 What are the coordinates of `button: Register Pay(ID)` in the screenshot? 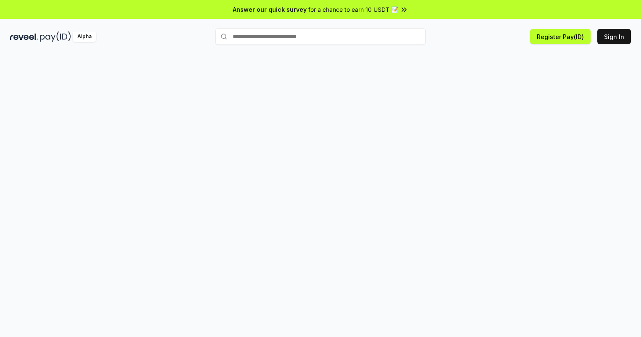 It's located at (560, 37).